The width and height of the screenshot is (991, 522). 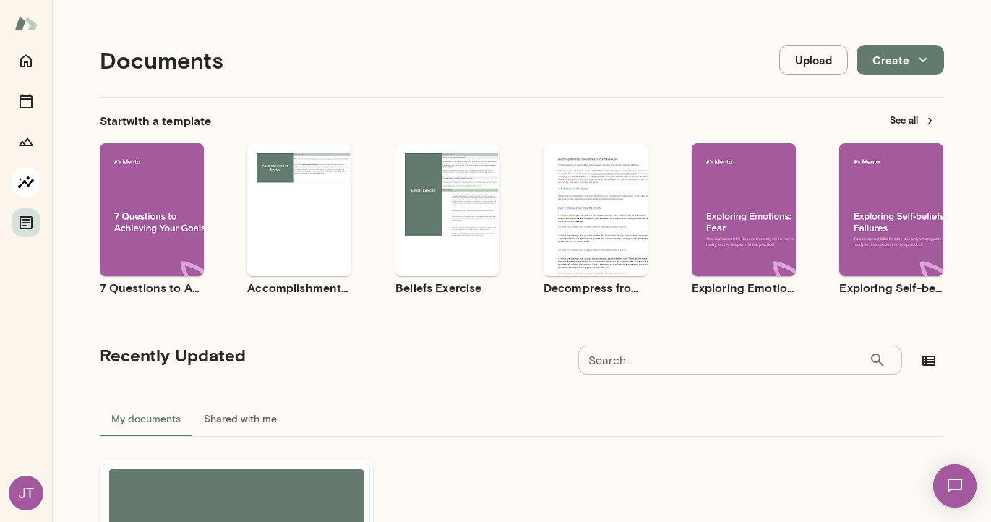 What do you see at coordinates (26, 493) in the screenshot?
I see `div: JT` at bounding box center [26, 493].